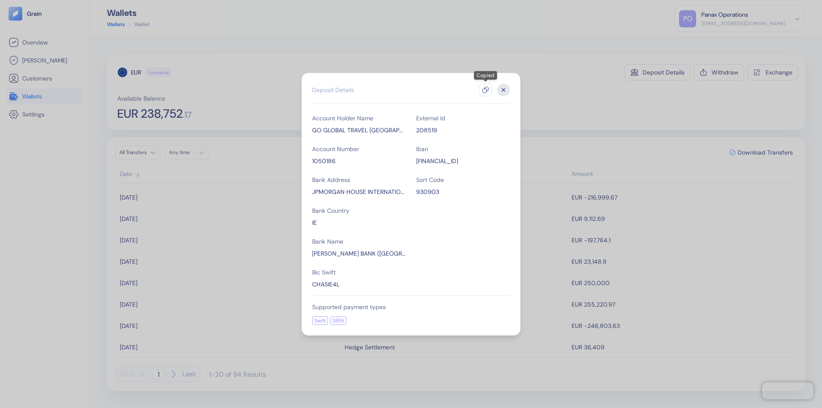 The height and width of the screenshot is (408, 822). I want to click on div: Account Holder Name, so click(359, 118).